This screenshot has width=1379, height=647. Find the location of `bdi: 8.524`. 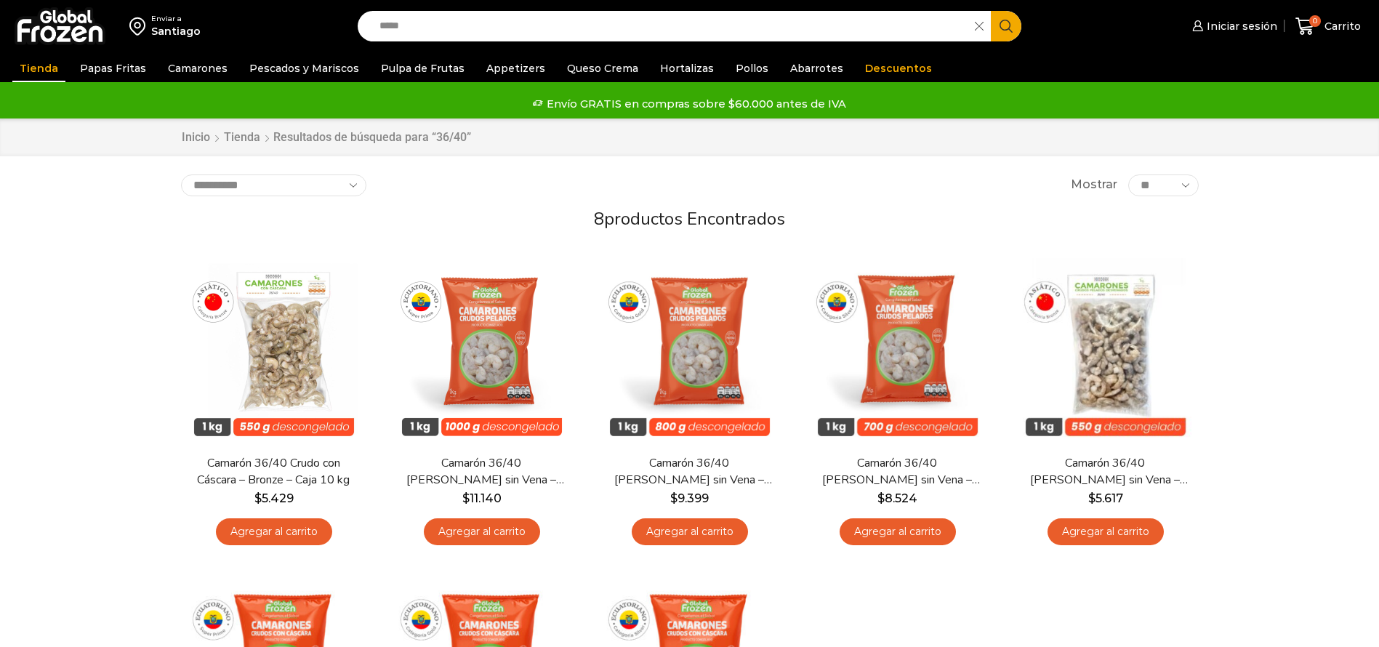

bdi: 8.524 is located at coordinates (897, 498).